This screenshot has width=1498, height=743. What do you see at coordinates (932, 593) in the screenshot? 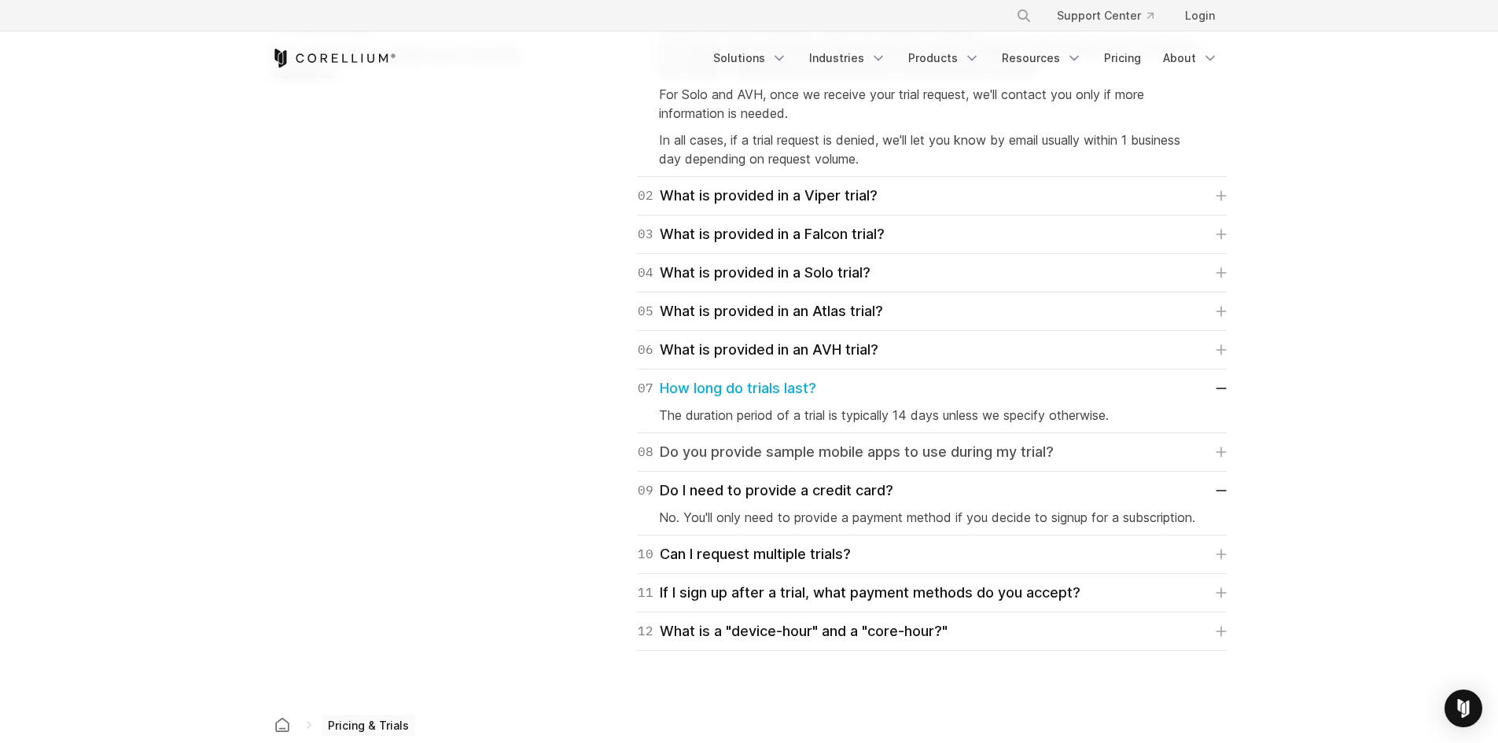
I see `a: 11If I sign up after a trial, what payment methods do you accept?` at bounding box center [932, 593].